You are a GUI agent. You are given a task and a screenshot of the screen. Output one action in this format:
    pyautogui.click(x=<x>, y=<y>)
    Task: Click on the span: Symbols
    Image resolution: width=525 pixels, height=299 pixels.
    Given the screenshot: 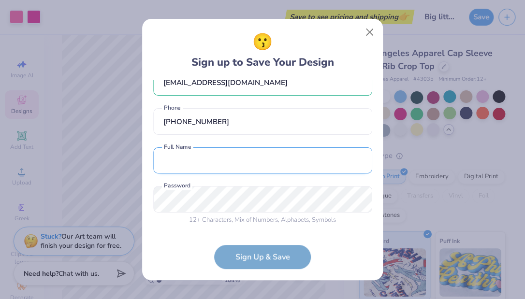 What is the action you would take?
    pyautogui.click(x=324, y=220)
    